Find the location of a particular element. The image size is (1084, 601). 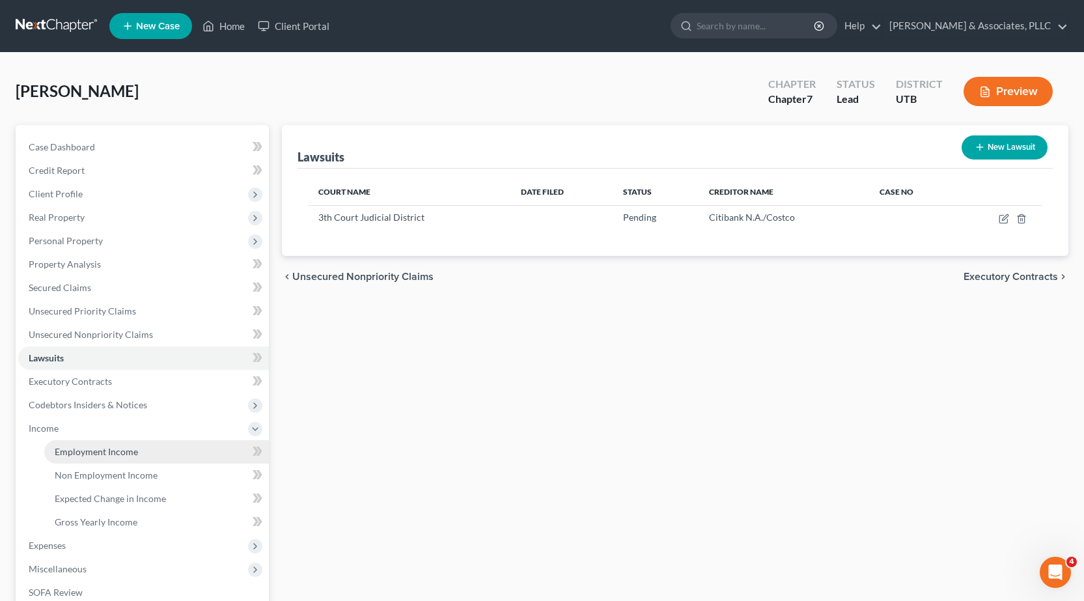

span: New Case is located at coordinates (158, 26).